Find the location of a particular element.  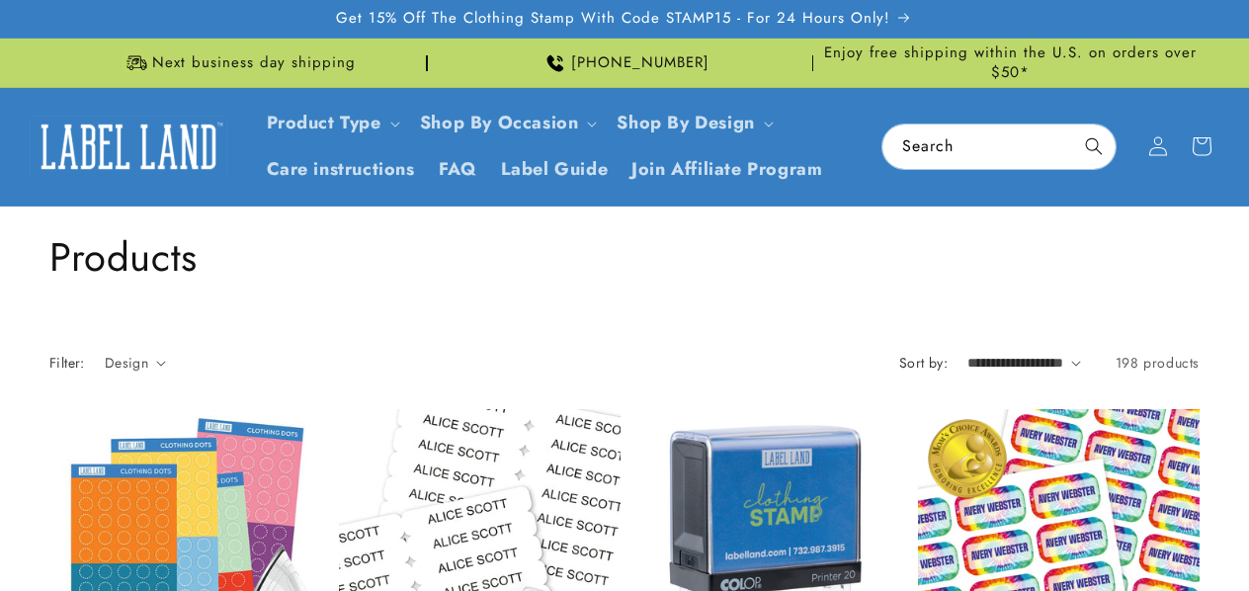

summary: Shop By Occasion is located at coordinates (507, 123).